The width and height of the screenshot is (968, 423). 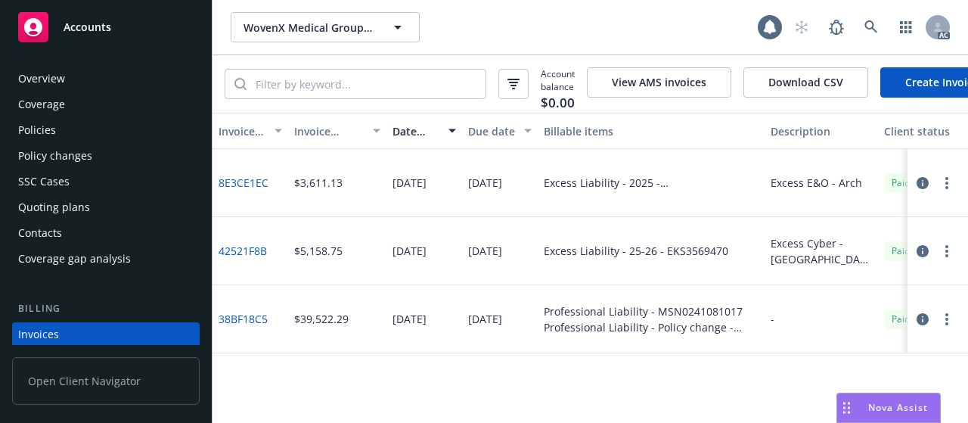 What do you see at coordinates (846, 408) in the screenshot?
I see `div: Drag to move` at bounding box center [846, 408].